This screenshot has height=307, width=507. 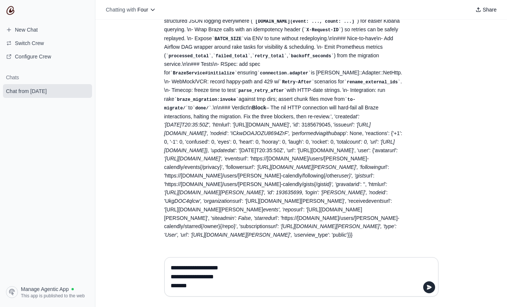 I want to click on em: id}', 'gravatar, so click(x=340, y=184).